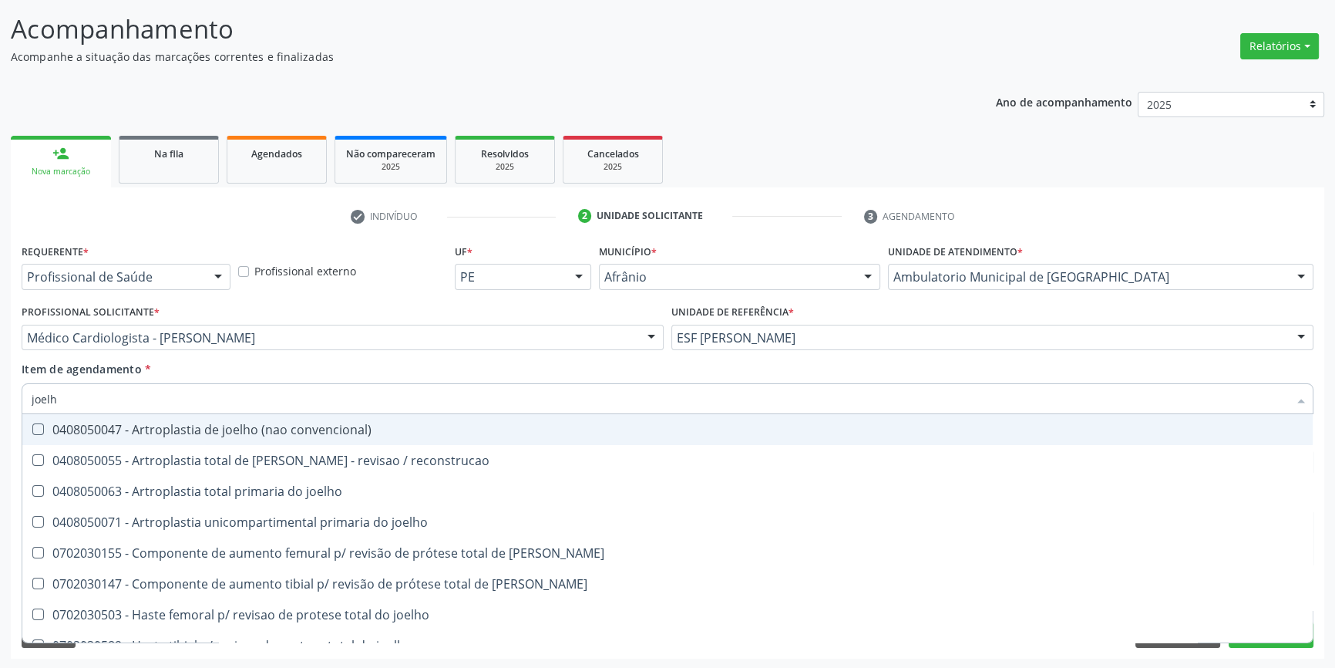  Describe the element at coordinates (113, 277) in the screenshot. I see `span: Profissional de Saúde` at that location.